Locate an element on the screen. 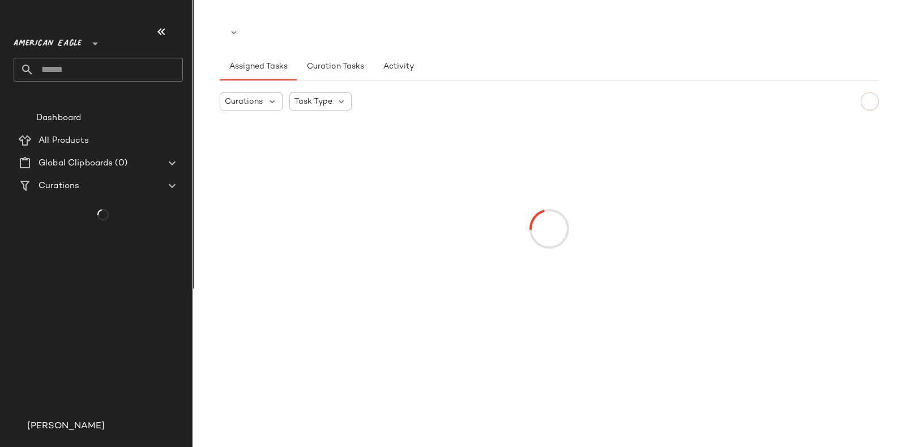  span: Activity is located at coordinates (398, 67).